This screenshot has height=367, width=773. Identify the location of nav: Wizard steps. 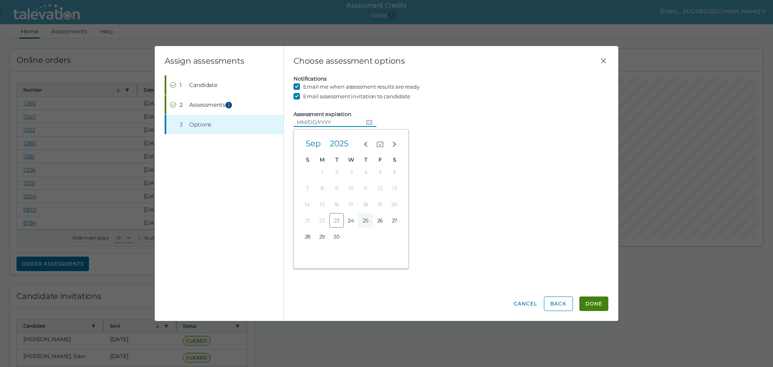
(224, 105).